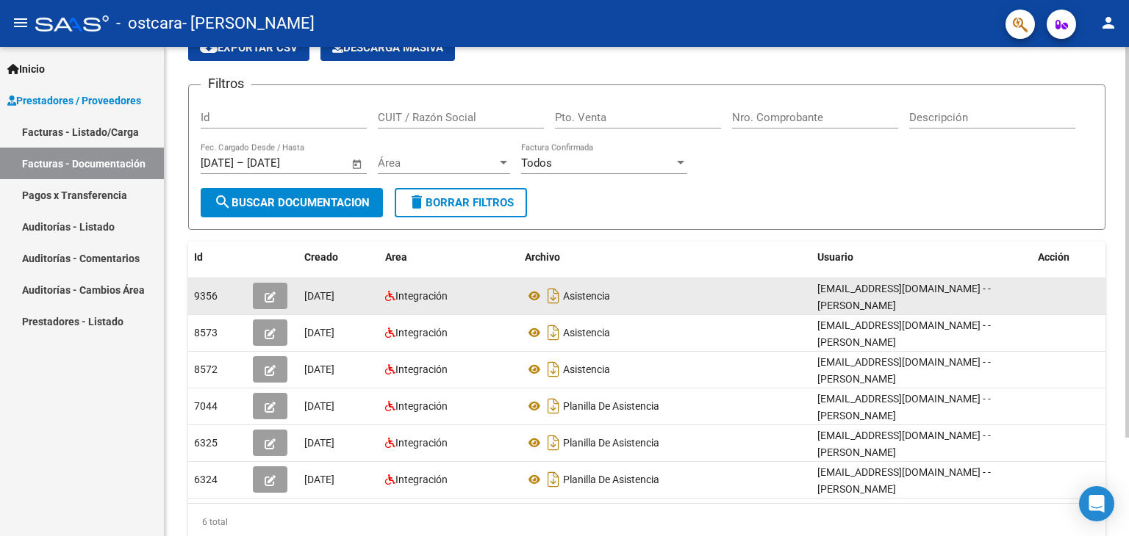  I want to click on button: Open calendar, so click(357, 164).